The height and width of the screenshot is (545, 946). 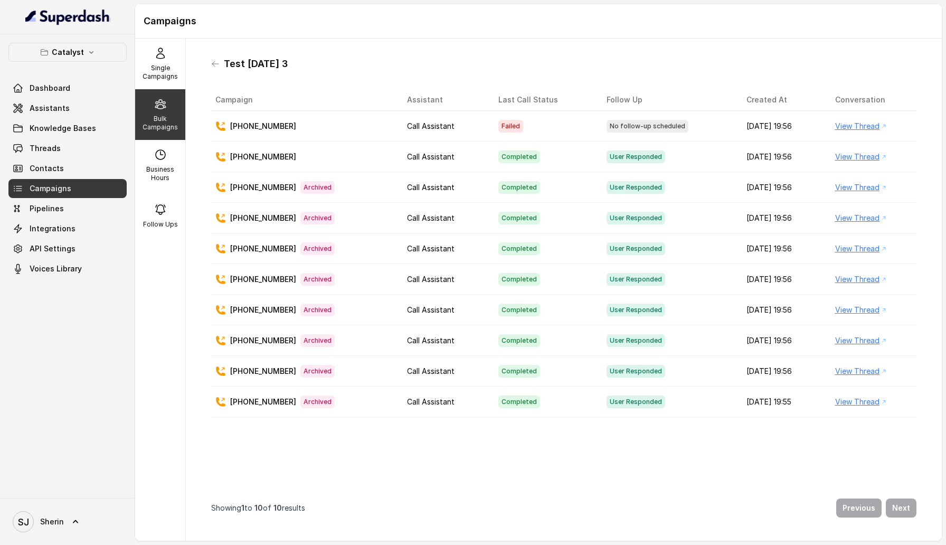 What do you see at coordinates (50, 88) in the screenshot?
I see `span: Dashboard` at bounding box center [50, 88].